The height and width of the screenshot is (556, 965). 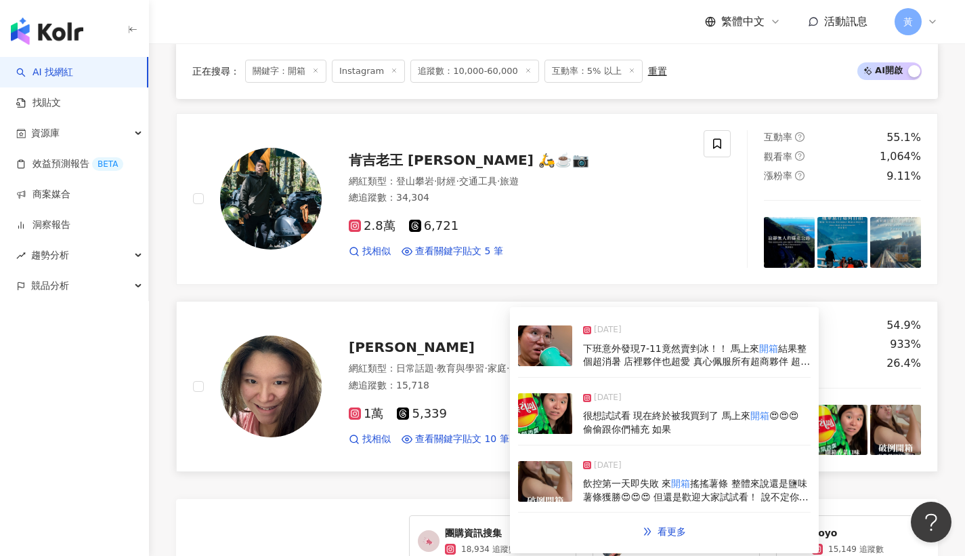 I want to click on span: 搖搖薯條 整體來說還是鹽味薯條獲勝😍😍😍 但還是歡迎大家試試看！ 說不定你會喜歡～～ 搖搖薯條 $69 歡迎留言分享心得～😍 #, so click(x=696, y=496).